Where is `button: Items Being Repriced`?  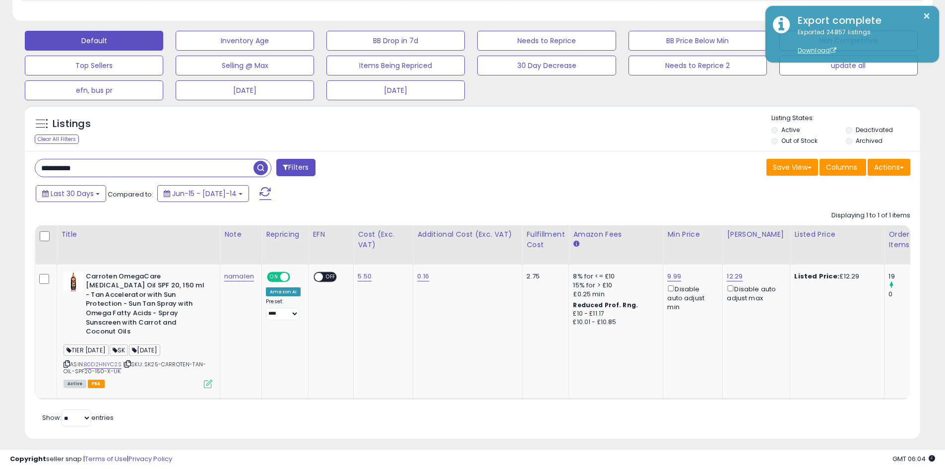 button: Items Being Repriced is located at coordinates (395, 66).